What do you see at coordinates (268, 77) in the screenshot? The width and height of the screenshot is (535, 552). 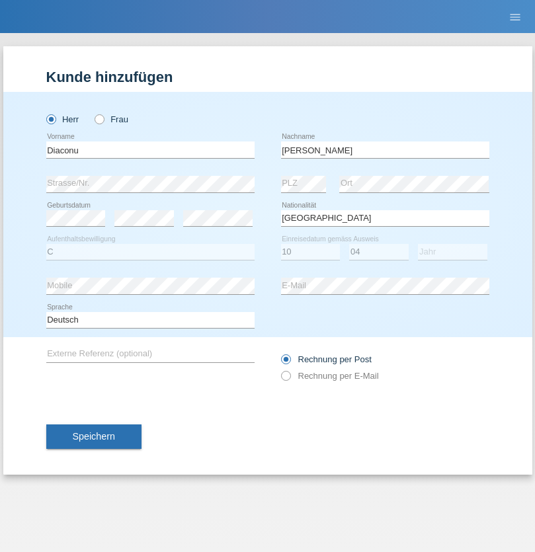 I see `h1: Kunde hinzufügen` at bounding box center [268, 77].